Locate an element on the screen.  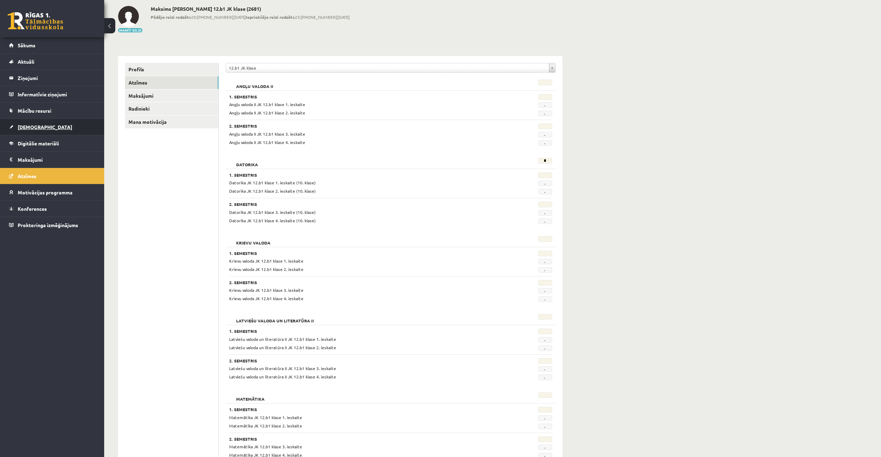
span: Digitālie materiāli is located at coordinates (38, 143).